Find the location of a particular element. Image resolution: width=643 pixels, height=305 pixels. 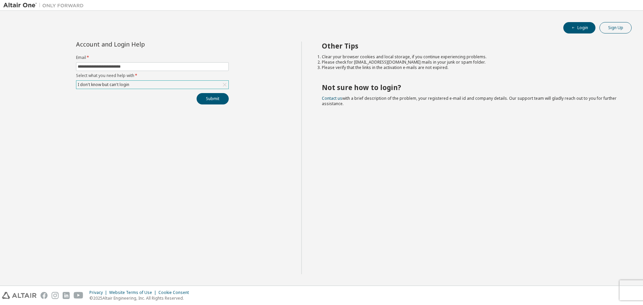

button: Login is located at coordinates (579, 28).